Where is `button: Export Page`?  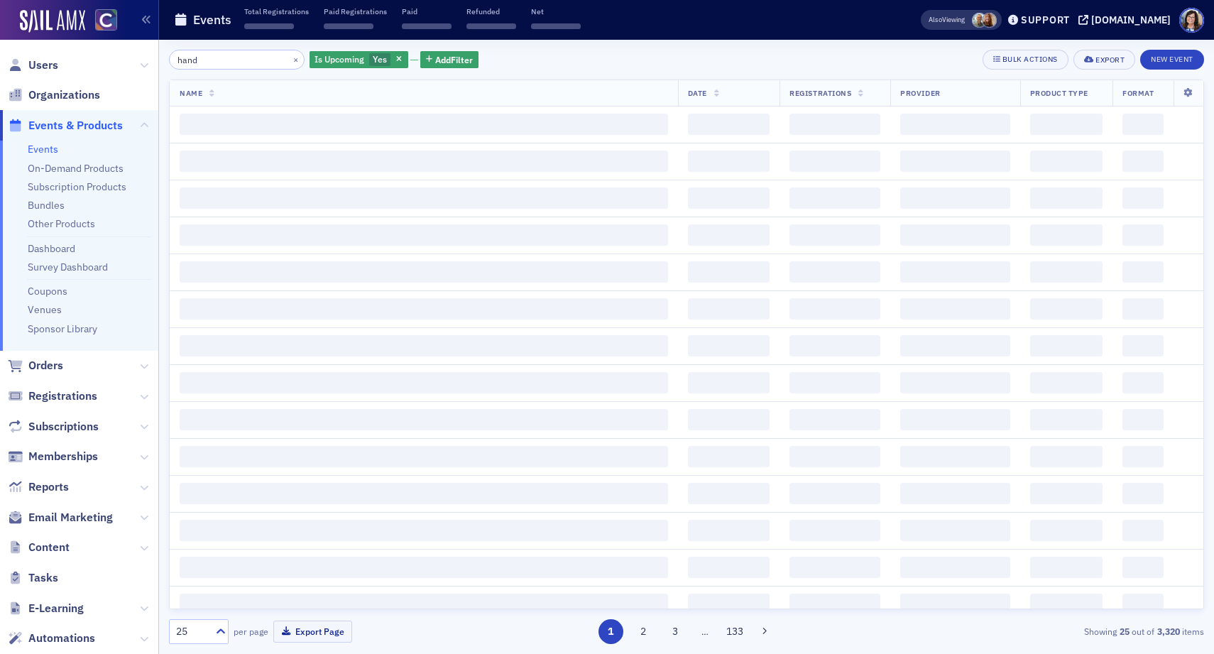 button: Export Page is located at coordinates (312, 631).